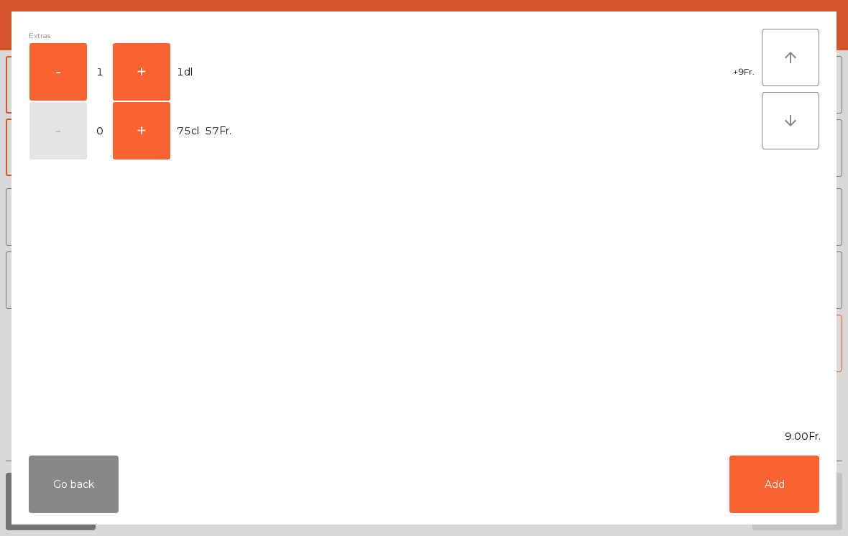  Describe the element at coordinates (791, 121) in the screenshot. I see `button: arrow_downward` at that location.